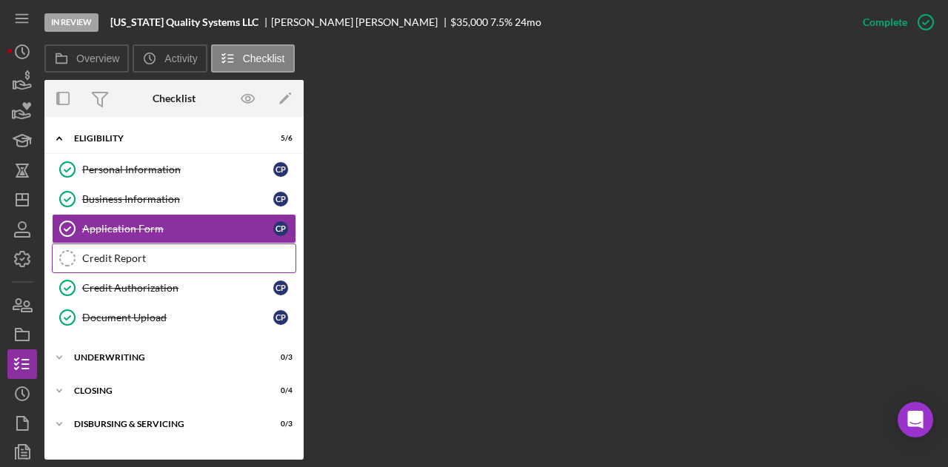  Describe the element at coordinates (174, 170) in the screenshot. I see `a: Personal InformationCP` at that location.